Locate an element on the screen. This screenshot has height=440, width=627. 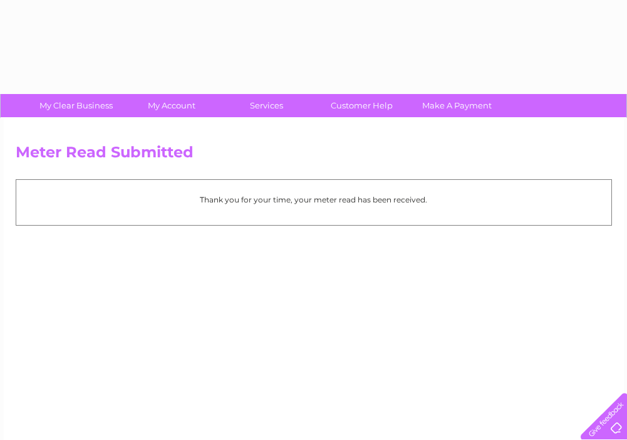
a: Services is located at coordinates (266, 105).